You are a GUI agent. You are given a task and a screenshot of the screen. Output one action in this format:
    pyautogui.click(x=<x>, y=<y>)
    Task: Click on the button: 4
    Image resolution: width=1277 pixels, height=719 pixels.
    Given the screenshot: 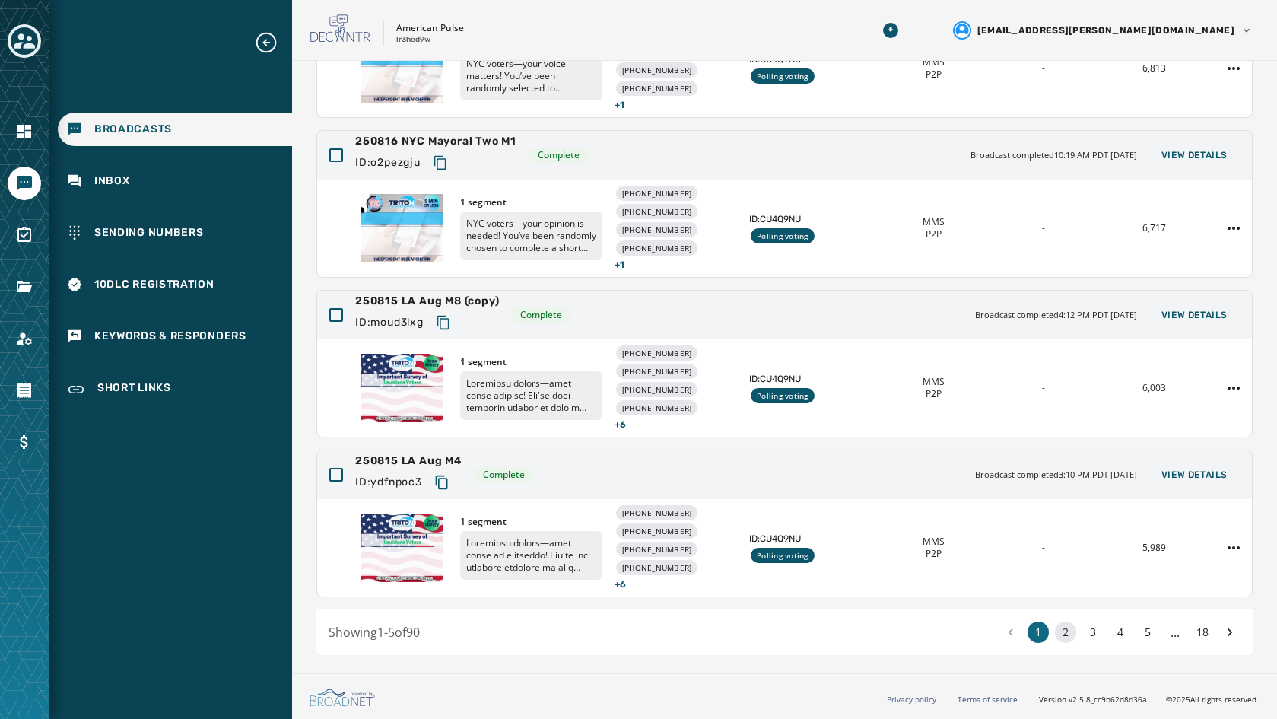 What is the action you would take?
    pyautogui.click(x=1120, y=632)
    